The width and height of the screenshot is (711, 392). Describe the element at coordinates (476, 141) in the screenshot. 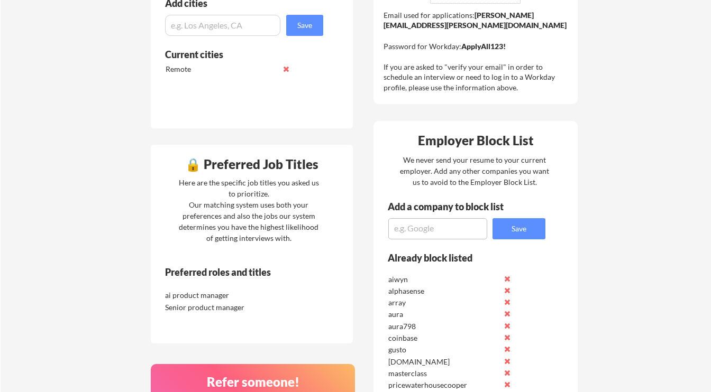

I see `div: Employer Block List` at that location.